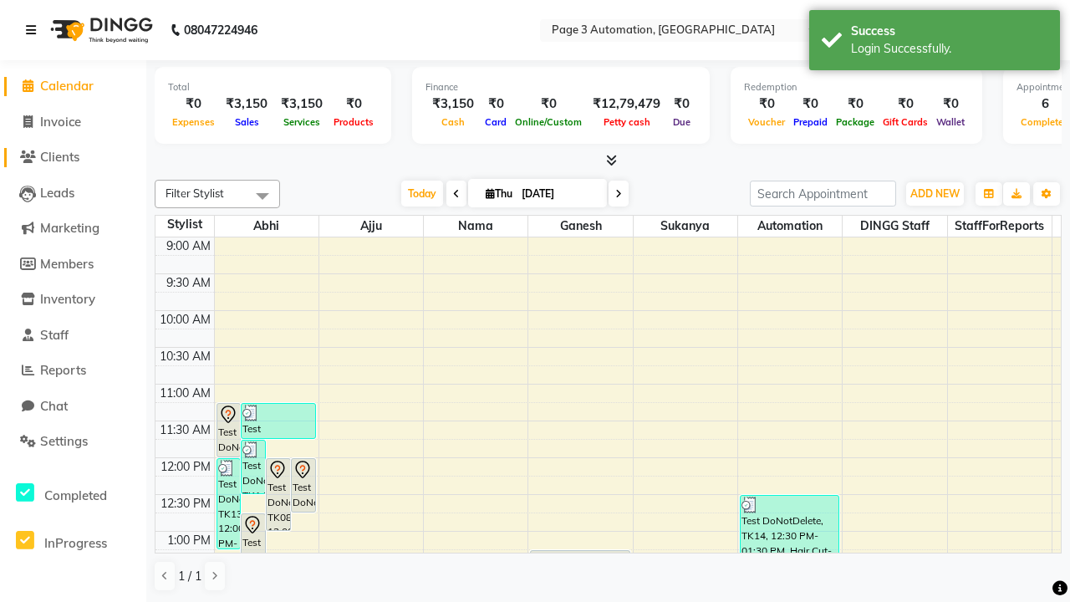 Image resolution: width=1070 pixels, height=602 pixels. I want to click on span: Prepaid, so click(810, 122).